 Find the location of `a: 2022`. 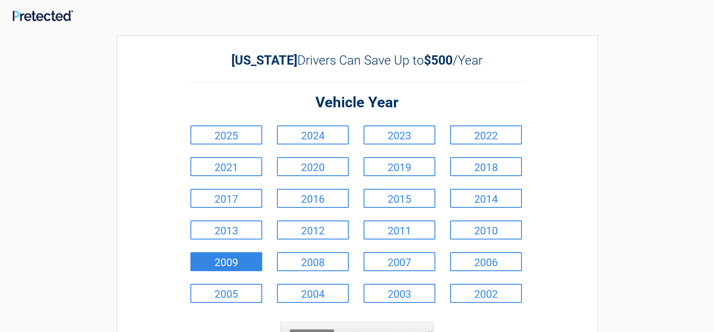

a: 2022 is located at coordinates (486, 135).